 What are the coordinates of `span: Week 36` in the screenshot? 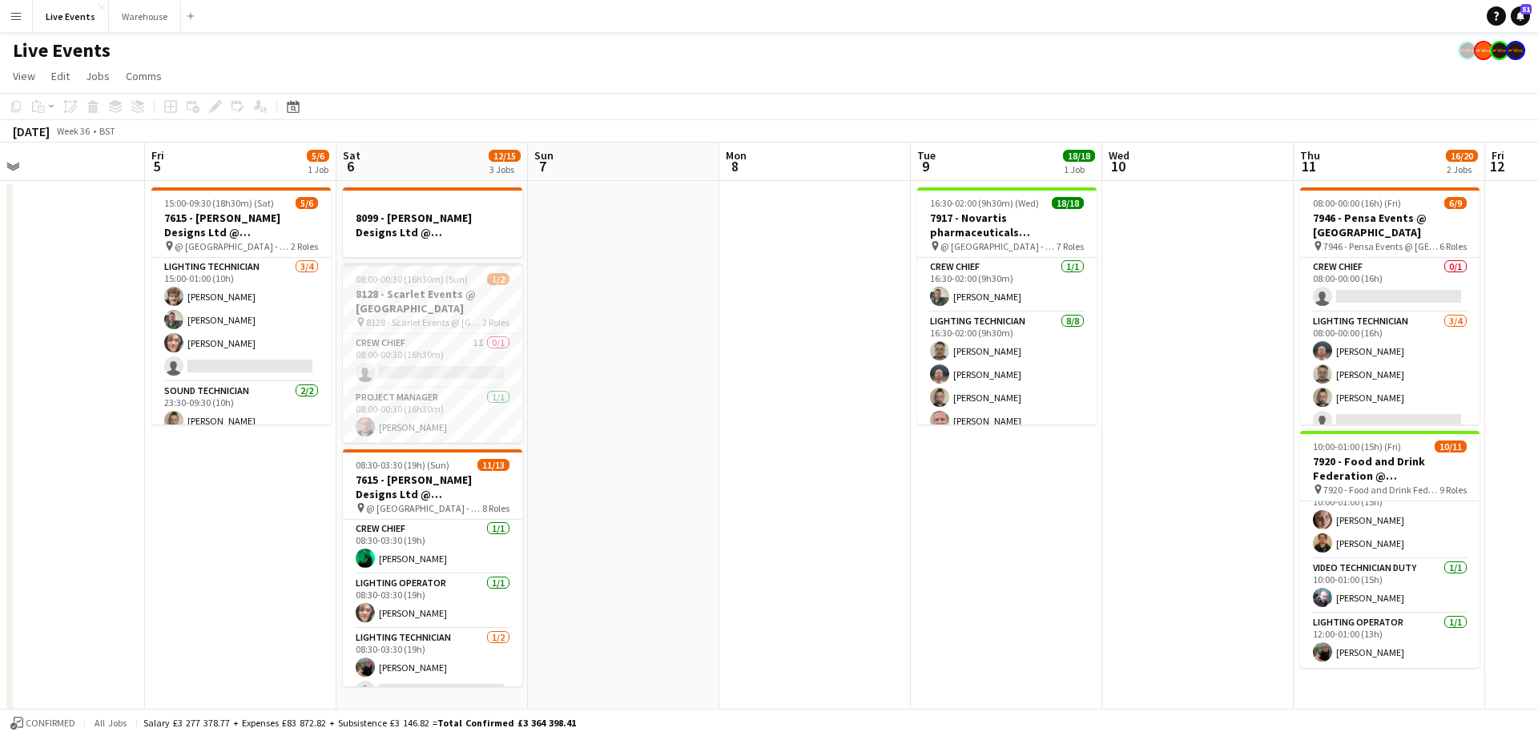 It's located at (73, 131).